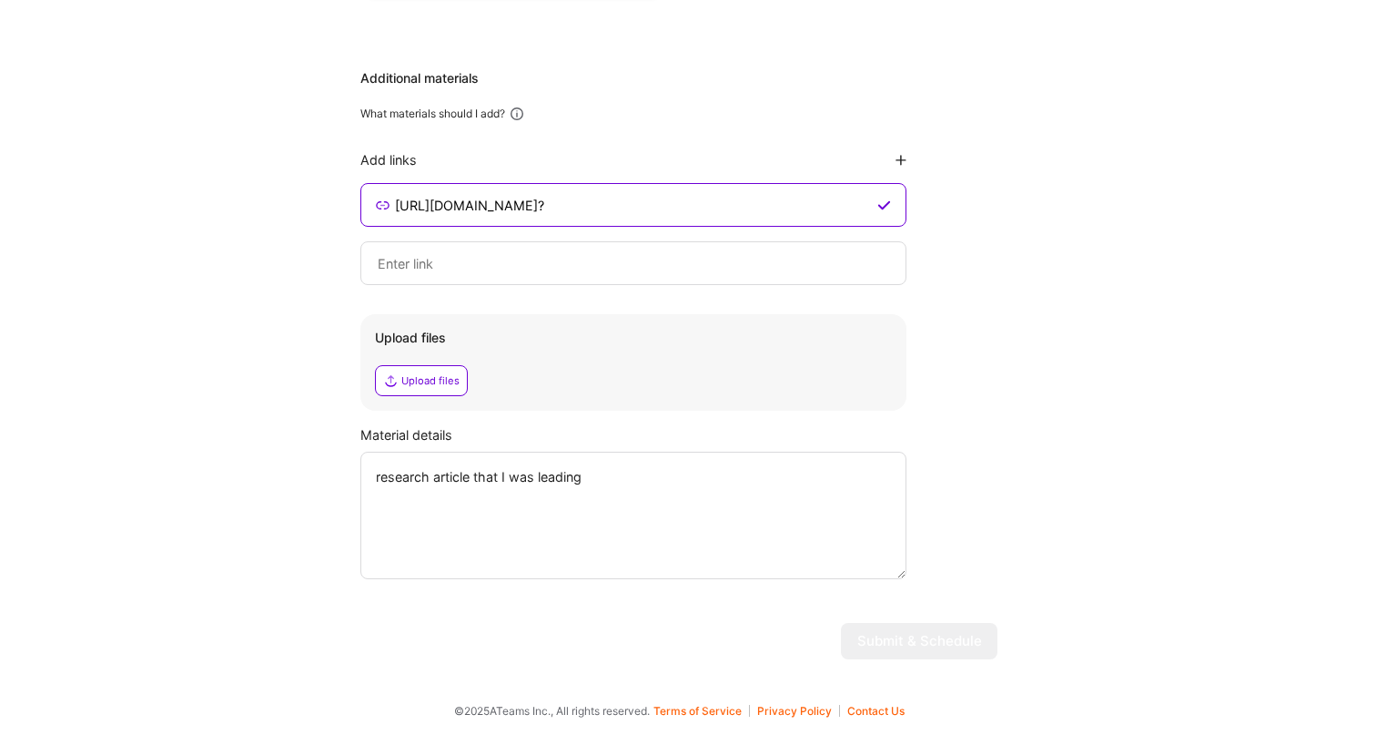 This screenshot has height=735, width=1376. I want to click on button: Terms of Service, so click(702, 710).